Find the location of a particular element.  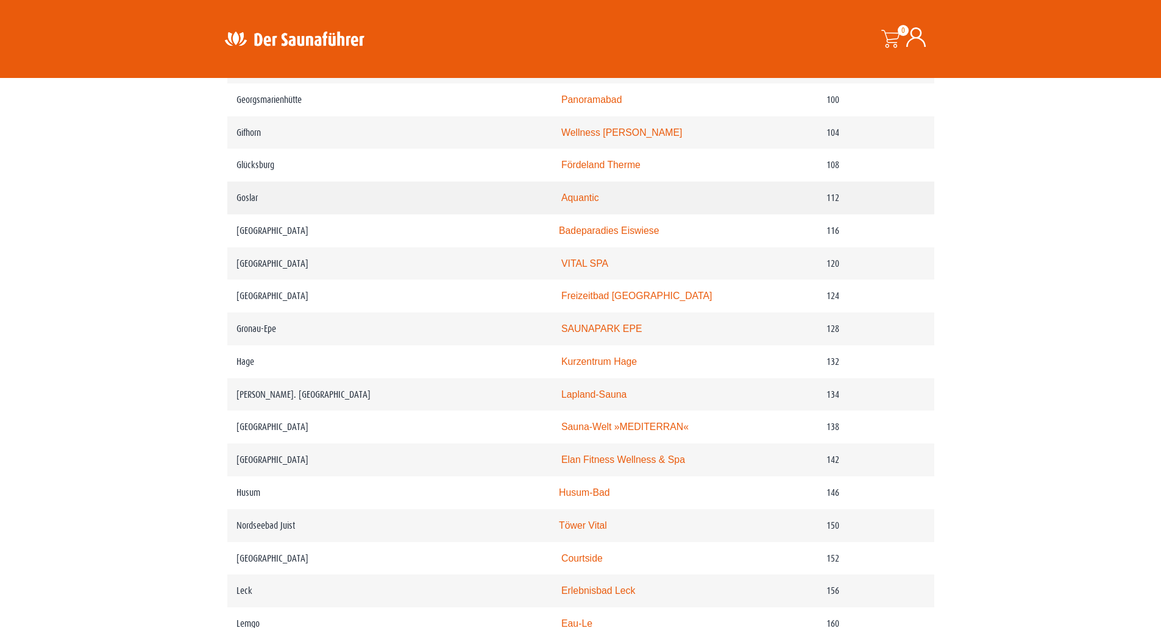

td: Glücksburg is located at coordinates (389, 165).